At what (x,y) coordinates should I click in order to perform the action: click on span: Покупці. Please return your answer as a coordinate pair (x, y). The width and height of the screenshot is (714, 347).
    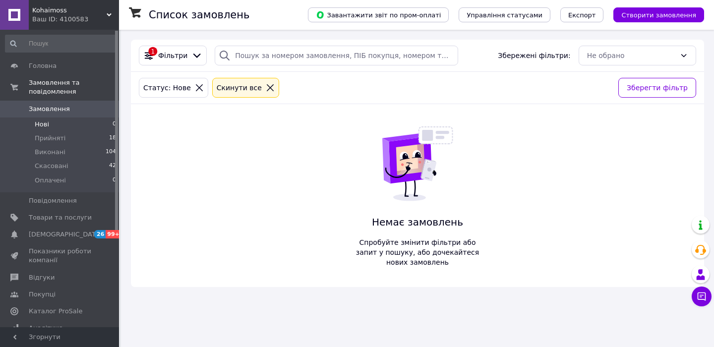
    Looking at the image, I should click on (42, 295).